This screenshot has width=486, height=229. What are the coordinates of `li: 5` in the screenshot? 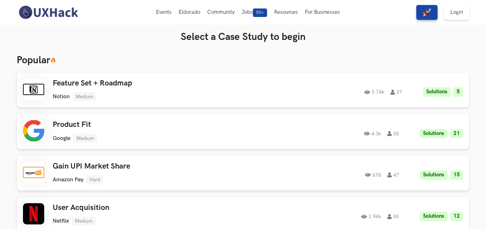 It's located at (458, 92).